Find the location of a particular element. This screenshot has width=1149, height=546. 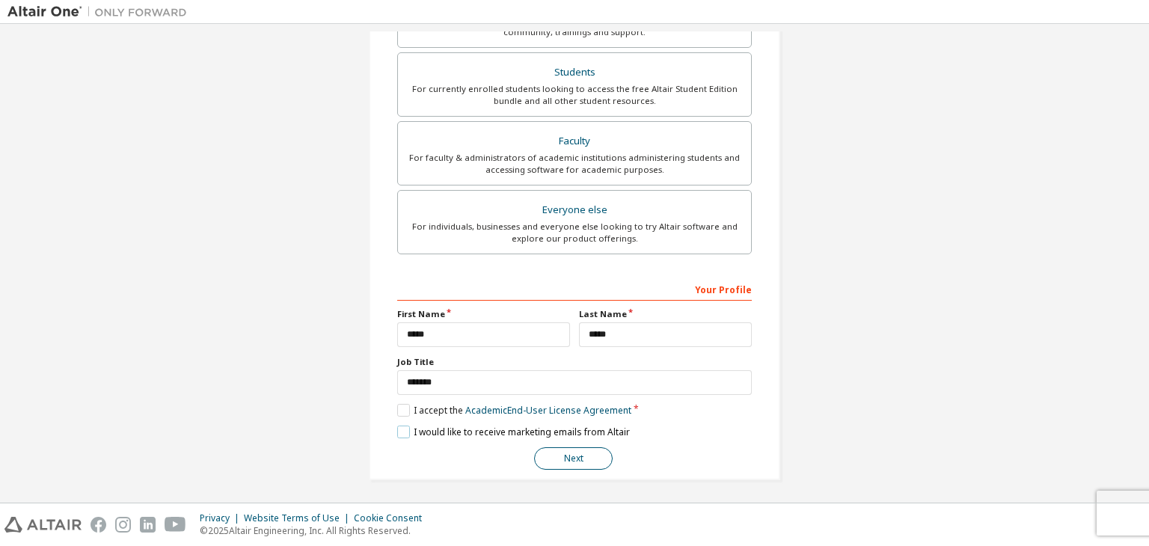

a: Academic End-User License Agreement is located at coordinates (548, 410).